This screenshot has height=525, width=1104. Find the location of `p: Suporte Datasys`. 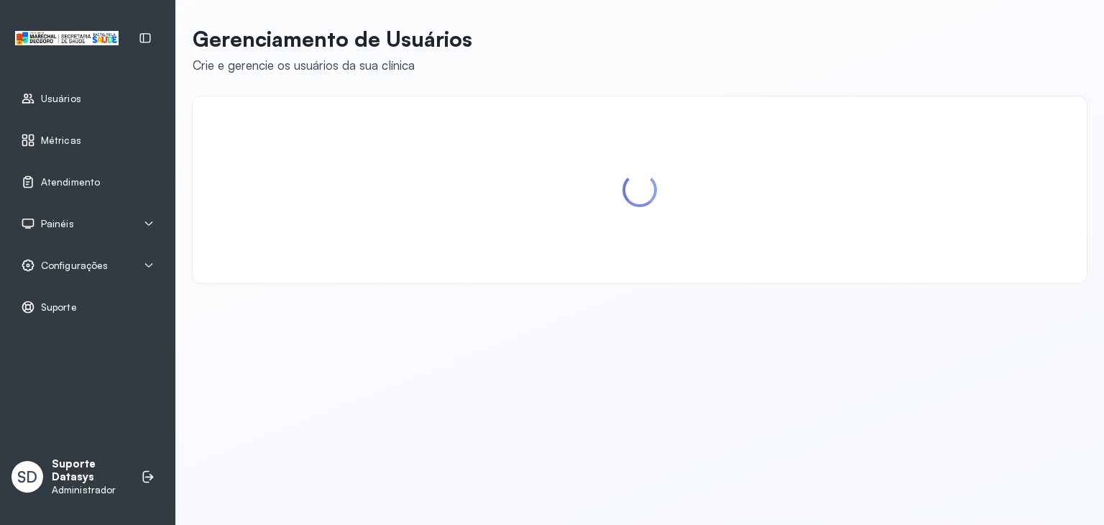

p: Suporte Datasys is located at coordinates (89, 471).